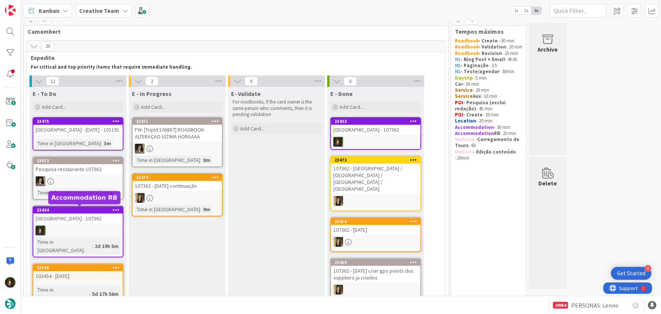  What do you see at coordinates (107, 143) in the screenshot?
I see `div: 3m` at bounding box center [107, 143].